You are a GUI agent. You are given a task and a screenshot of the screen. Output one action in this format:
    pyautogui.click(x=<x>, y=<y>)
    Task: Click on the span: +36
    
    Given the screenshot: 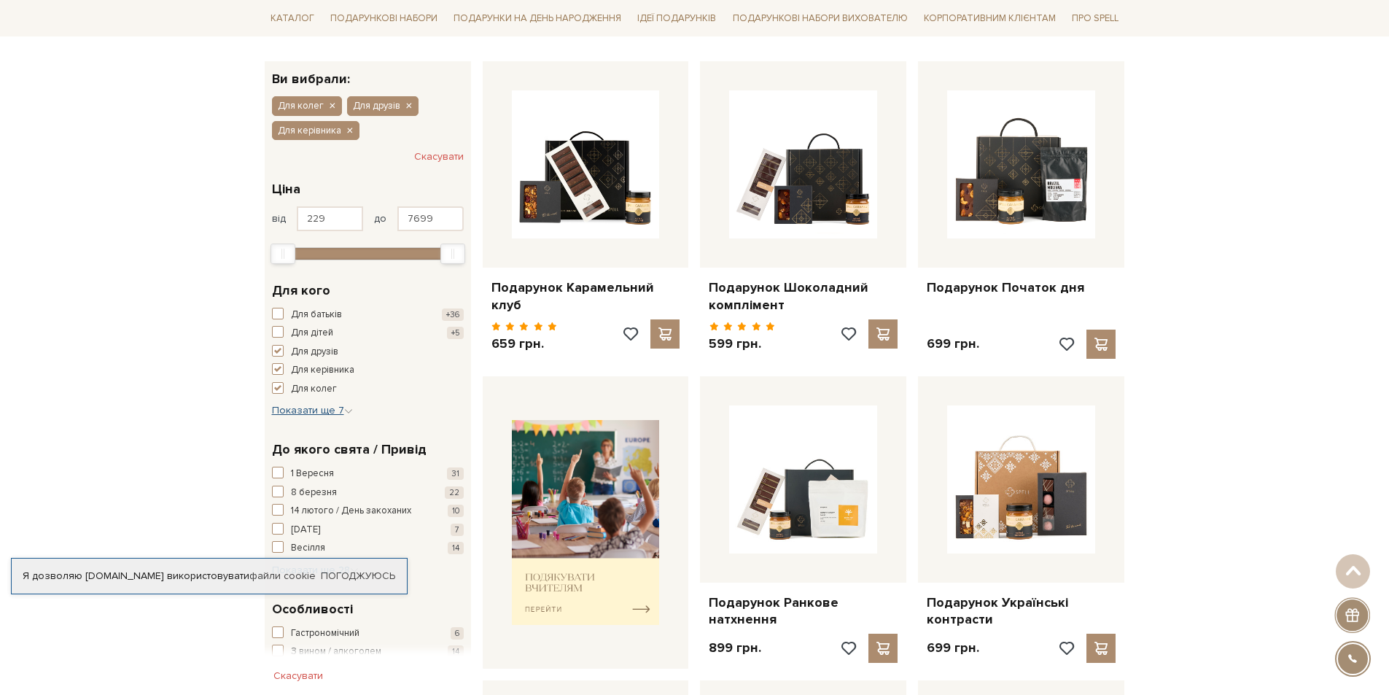 What is the action you would take?
    pyautogui.click(x=453, y=314)
    